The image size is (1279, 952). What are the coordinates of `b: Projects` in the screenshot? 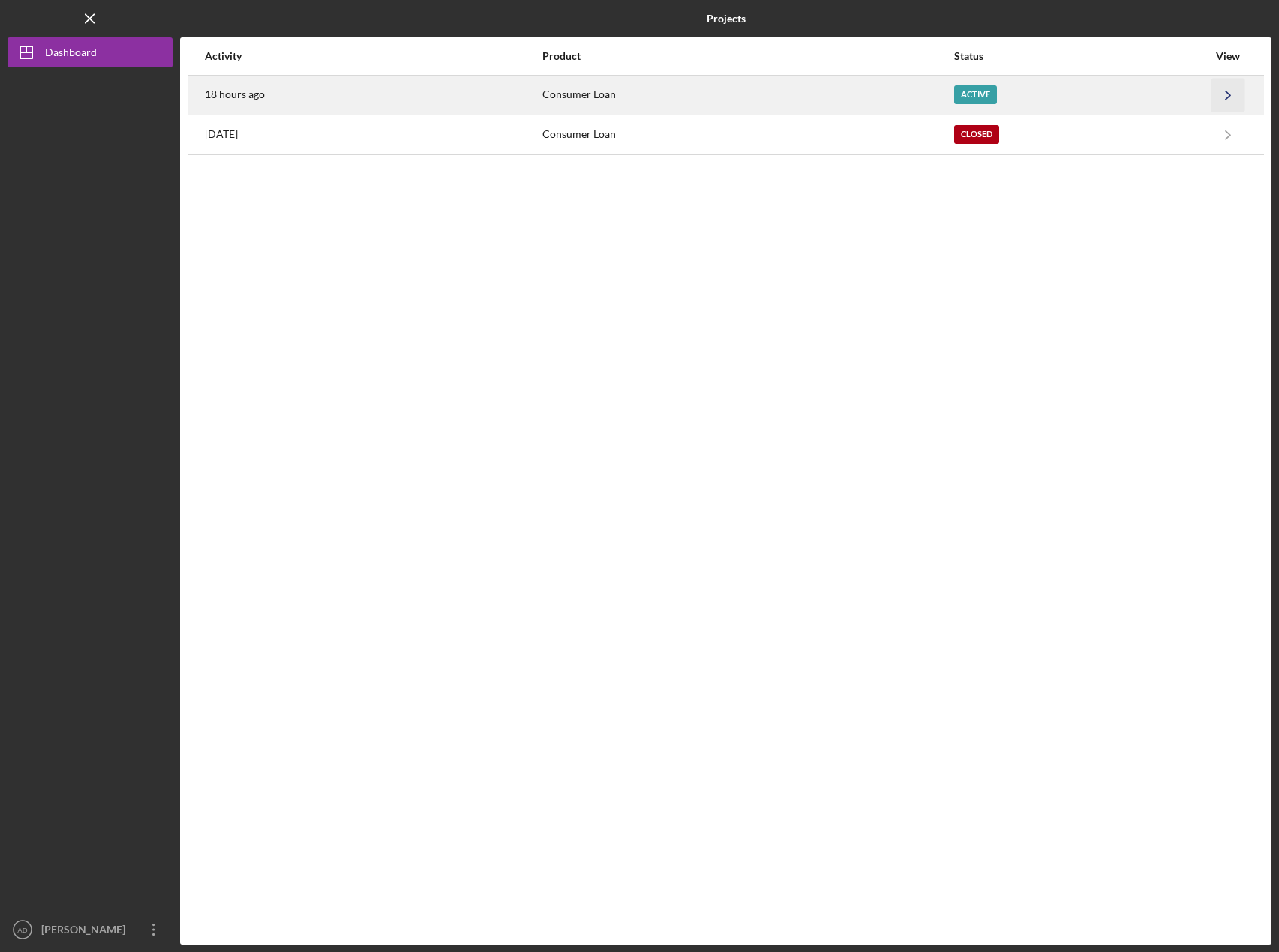 It's located at (726, 18).